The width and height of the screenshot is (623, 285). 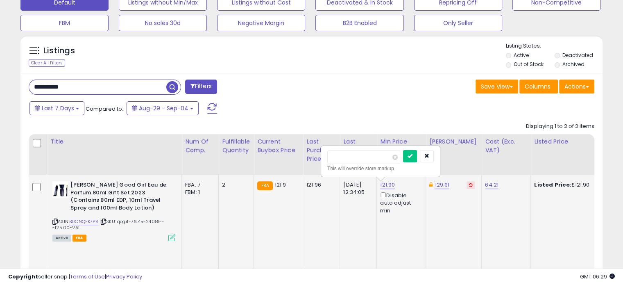 What do you see at coordinates (58, 108) in the screenshot?
I see `span: Last 7 Days` at bounding box center [58, 108].